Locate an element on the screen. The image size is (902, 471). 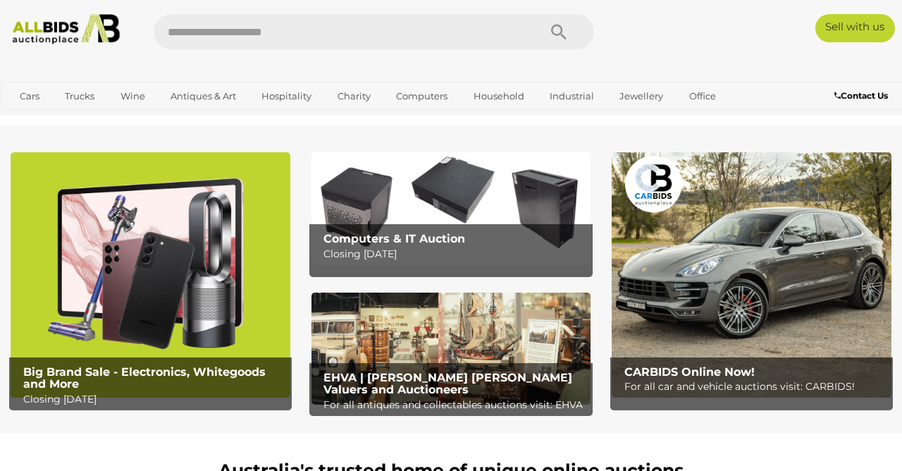
a: Wine is located at coordinates (133, 96).